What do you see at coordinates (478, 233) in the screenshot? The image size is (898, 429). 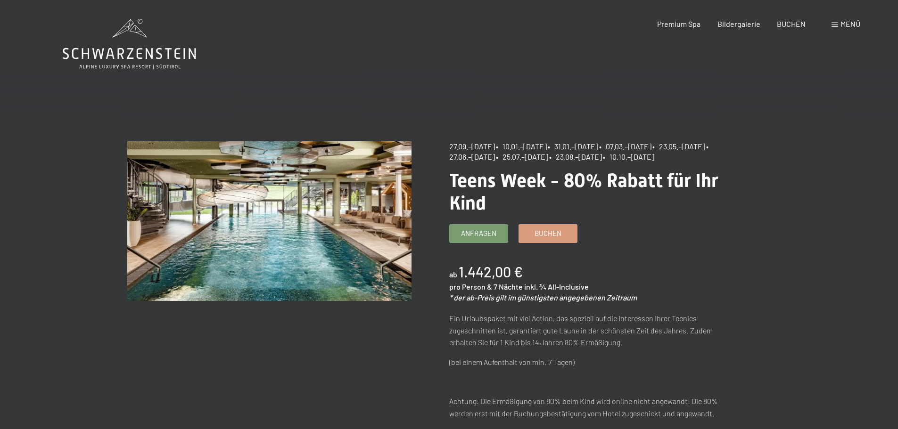 I see `span: Anfragen` at bounding box center [478, 233].